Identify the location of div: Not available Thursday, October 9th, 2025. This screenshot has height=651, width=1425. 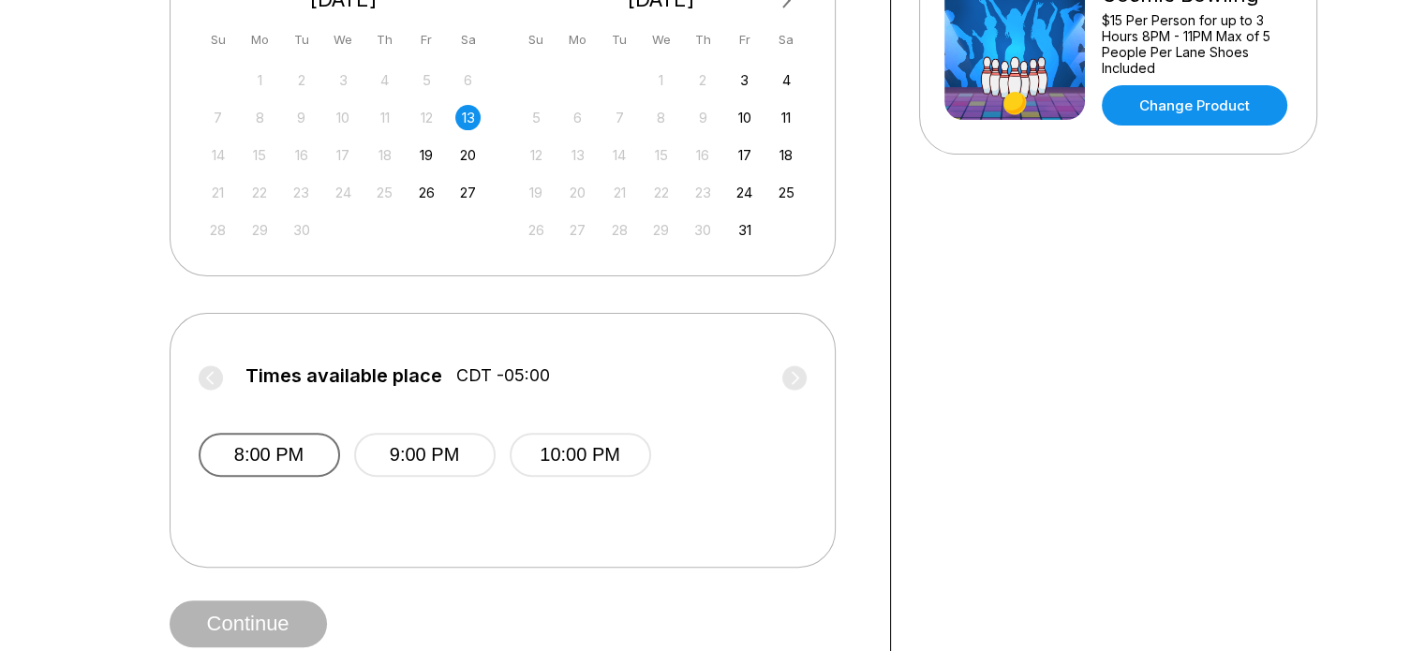
(703, 117).